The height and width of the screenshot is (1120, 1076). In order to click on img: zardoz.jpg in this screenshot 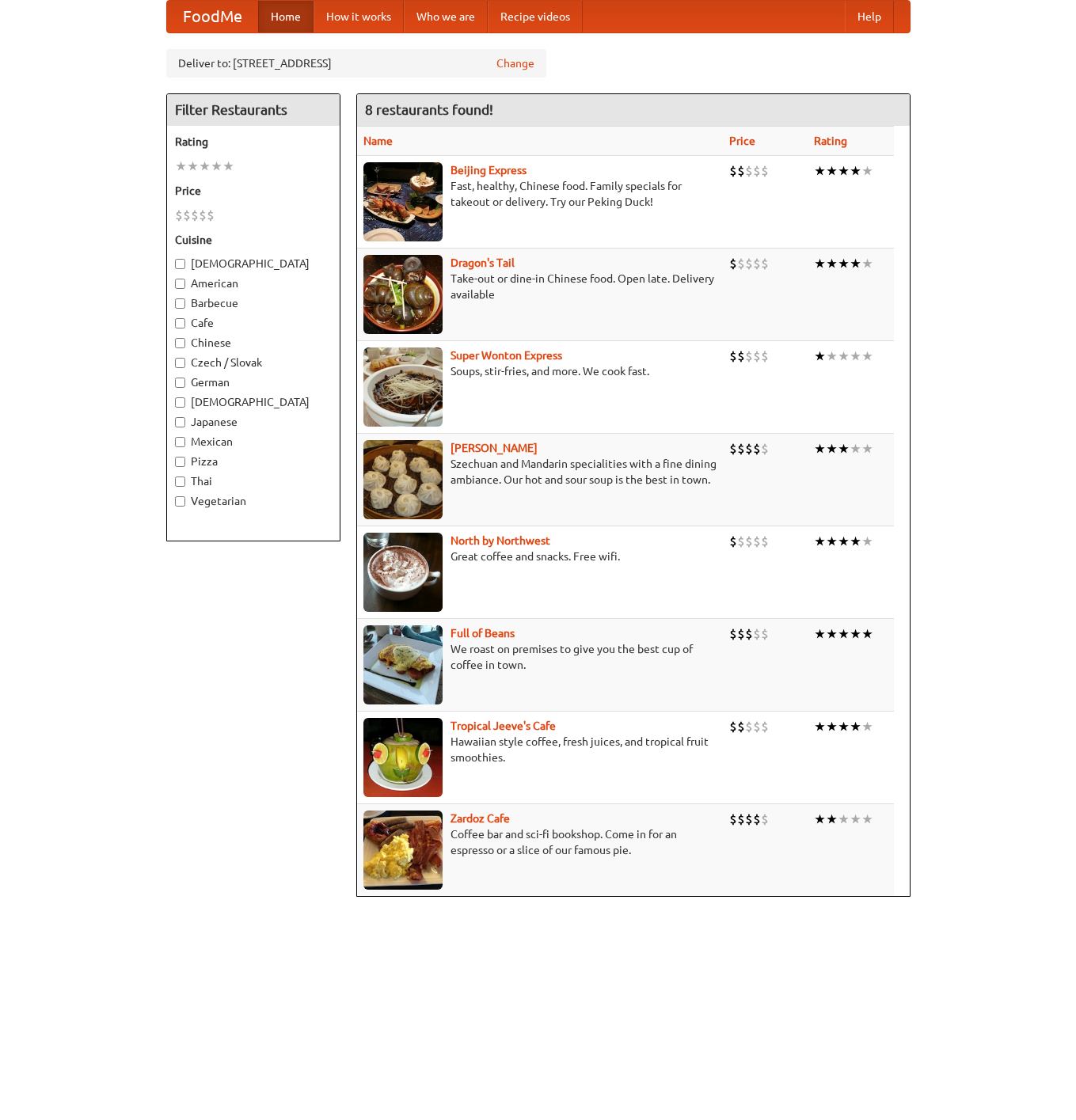, I will do `click(403, 850)`.